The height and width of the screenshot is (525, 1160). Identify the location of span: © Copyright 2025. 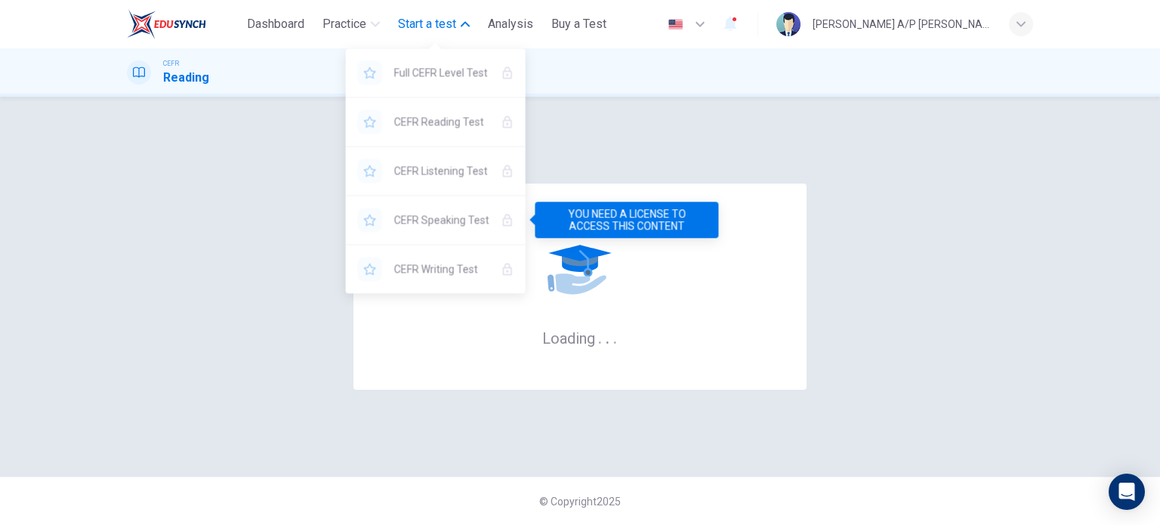
(580, 501).